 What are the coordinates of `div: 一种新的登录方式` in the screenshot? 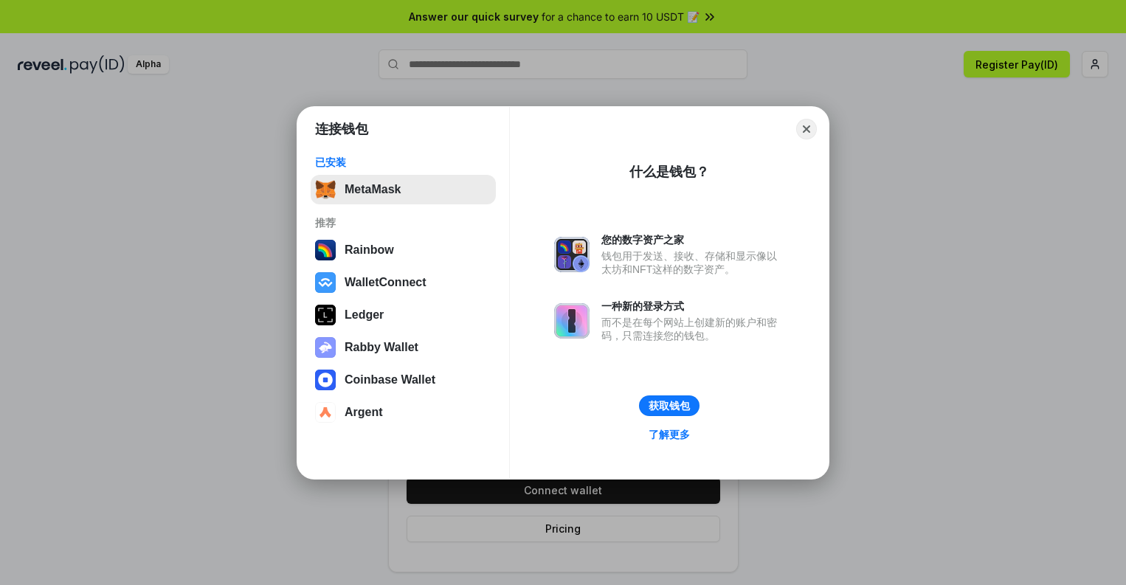 It's located at (693, 306).